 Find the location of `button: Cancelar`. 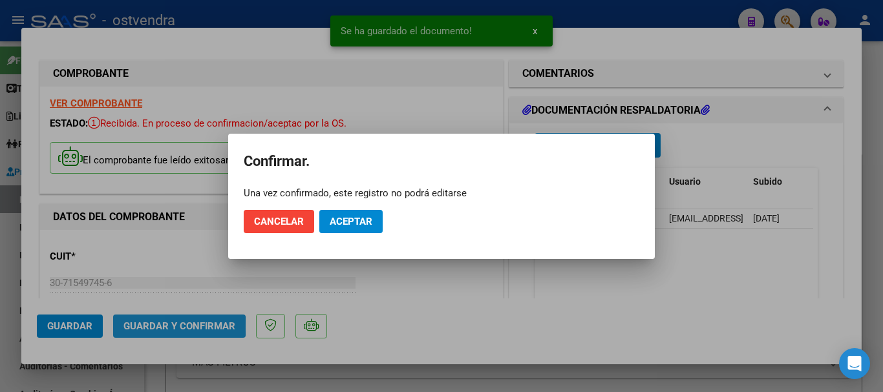

button: Cancelar is located at coordinates (279, 222).